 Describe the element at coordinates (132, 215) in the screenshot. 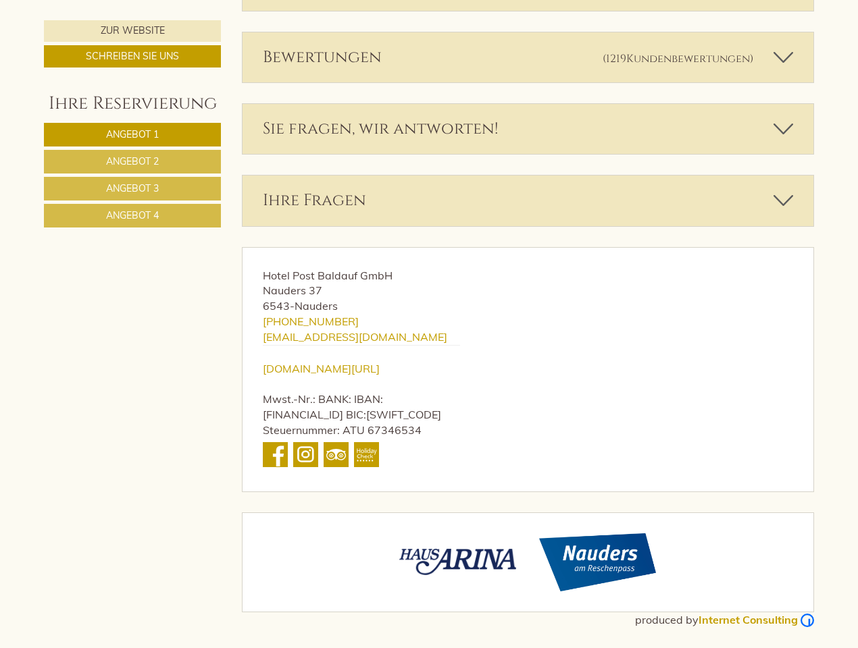

I see `span: Angebot 4` at that location.